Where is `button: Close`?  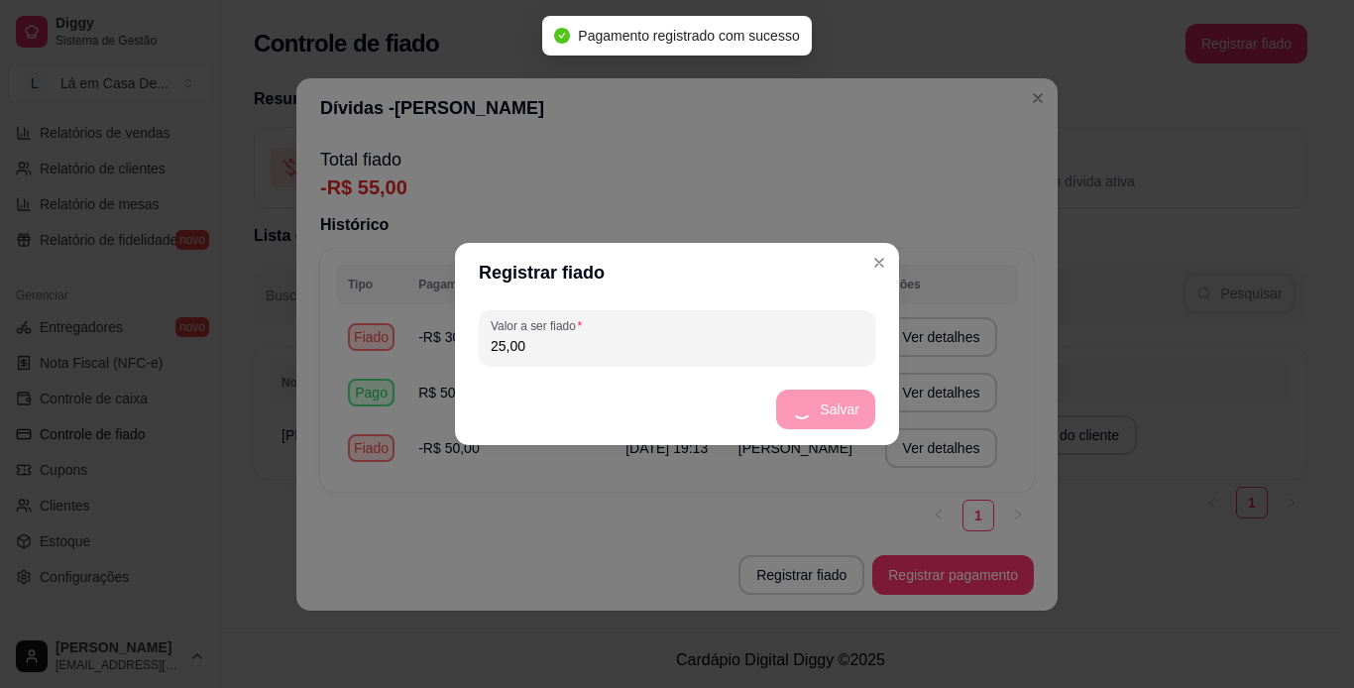
button: Close is located at coordinates (879, 263).